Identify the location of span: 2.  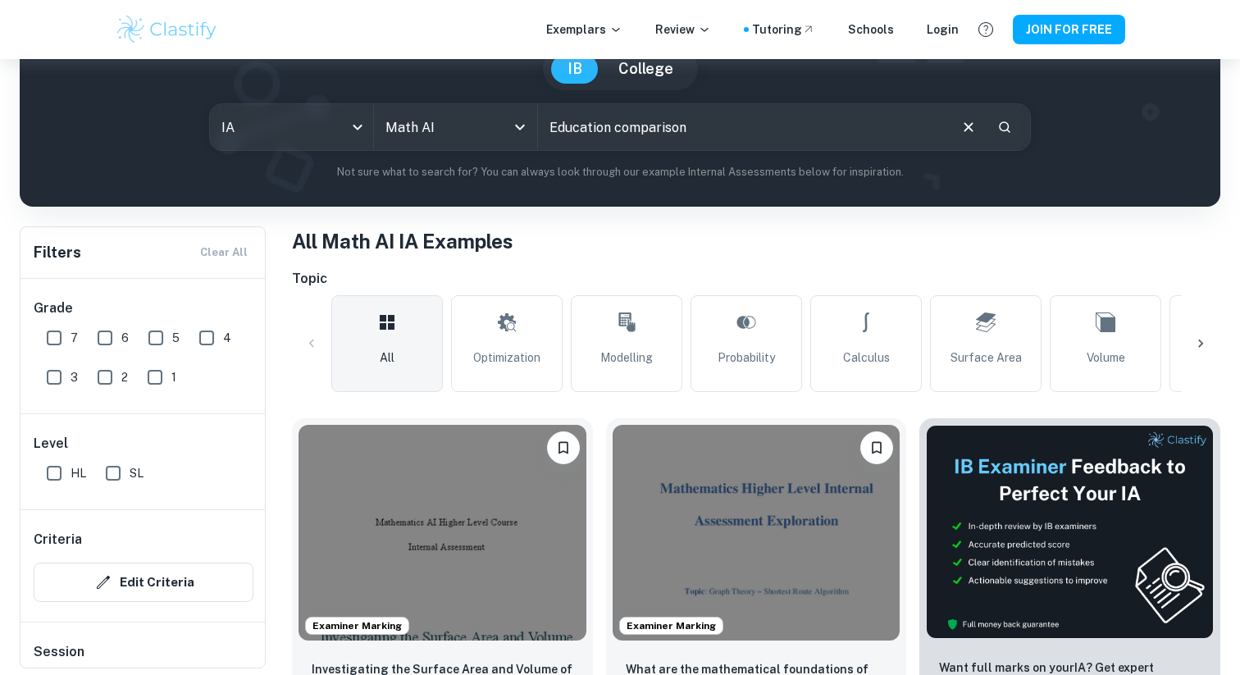
(125, 377).